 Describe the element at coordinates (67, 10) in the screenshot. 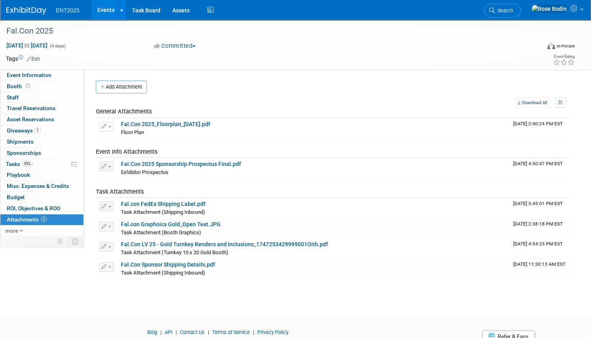

I see `span: ENT2025` at that location.